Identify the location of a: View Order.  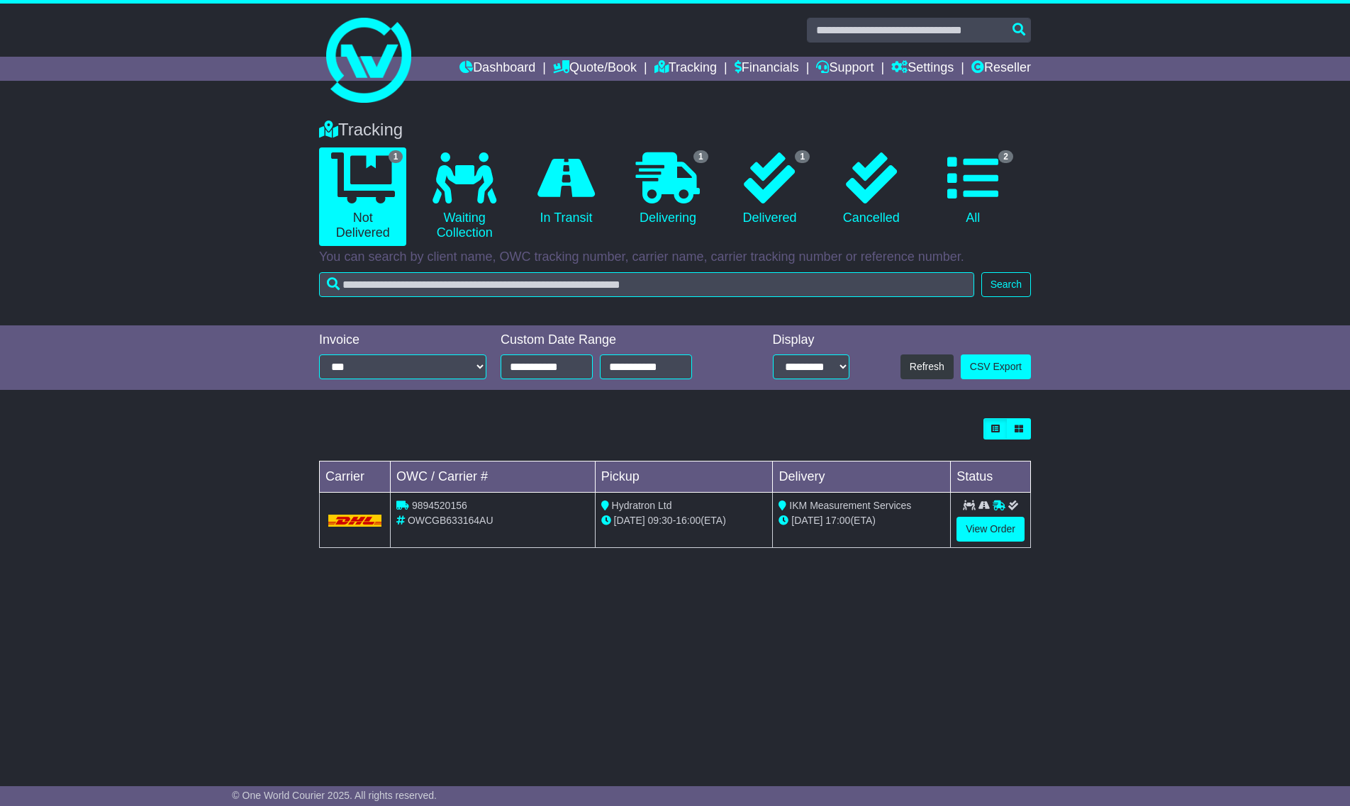
(990, 529).